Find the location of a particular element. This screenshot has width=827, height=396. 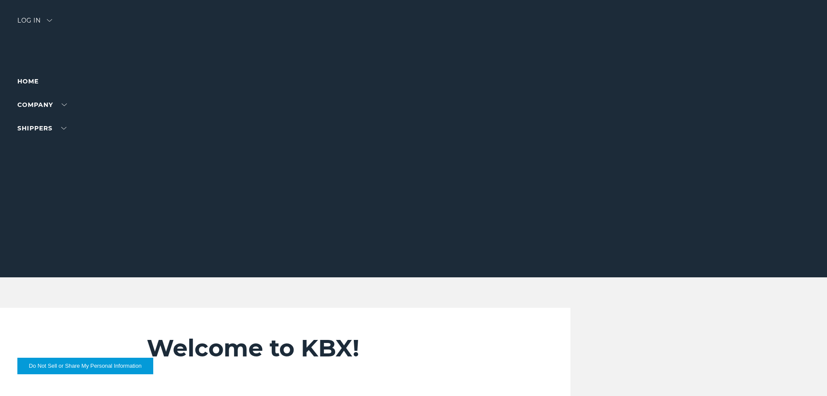

div: Log in is located at coordinates (35, 23).